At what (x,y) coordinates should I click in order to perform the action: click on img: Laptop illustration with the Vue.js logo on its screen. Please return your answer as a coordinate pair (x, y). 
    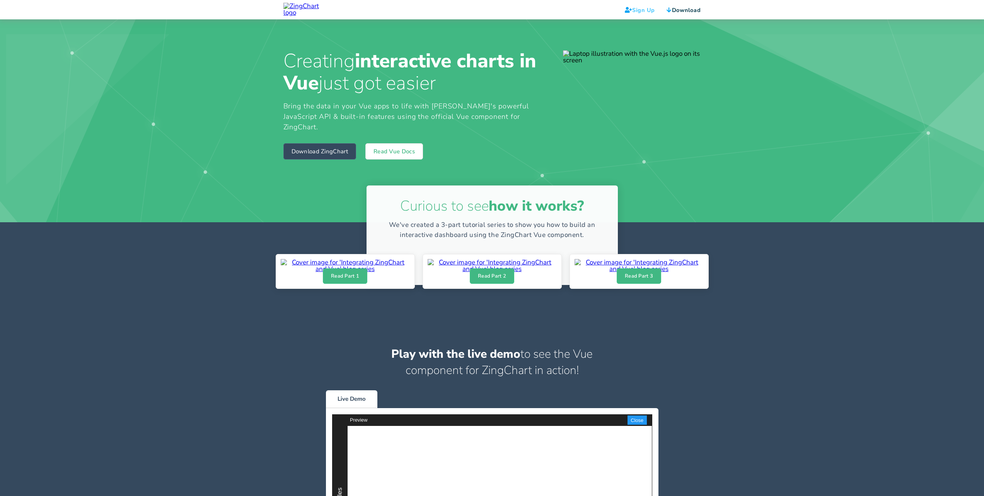
    Looking at the image, I should click on (632, 57).